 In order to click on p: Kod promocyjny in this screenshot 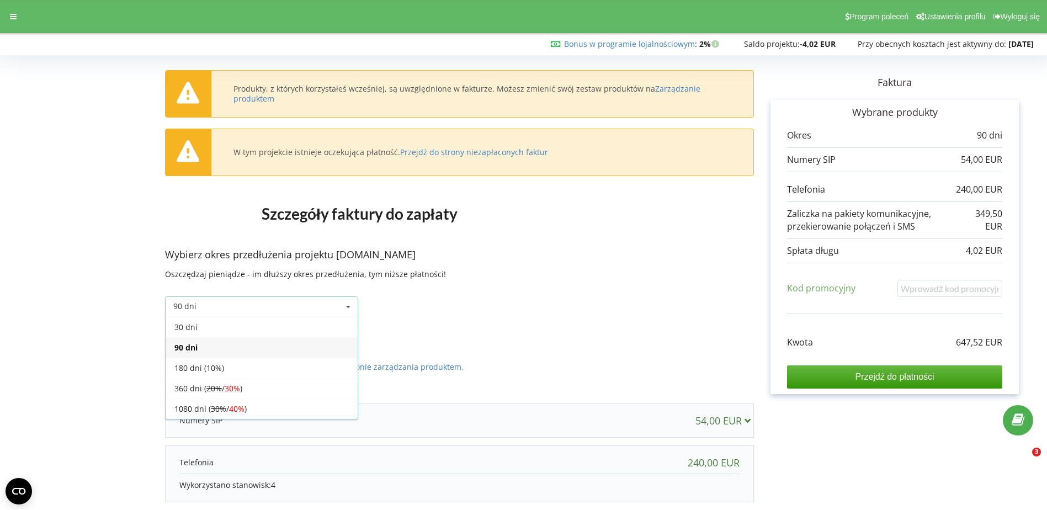, I will do `click(821, 288)`.